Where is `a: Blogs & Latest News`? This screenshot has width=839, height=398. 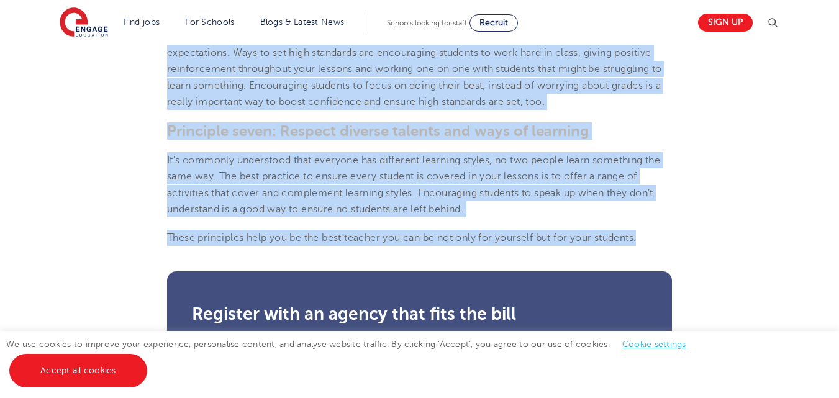
a: Blogs & Latest News is located at coordinates (302, 22).